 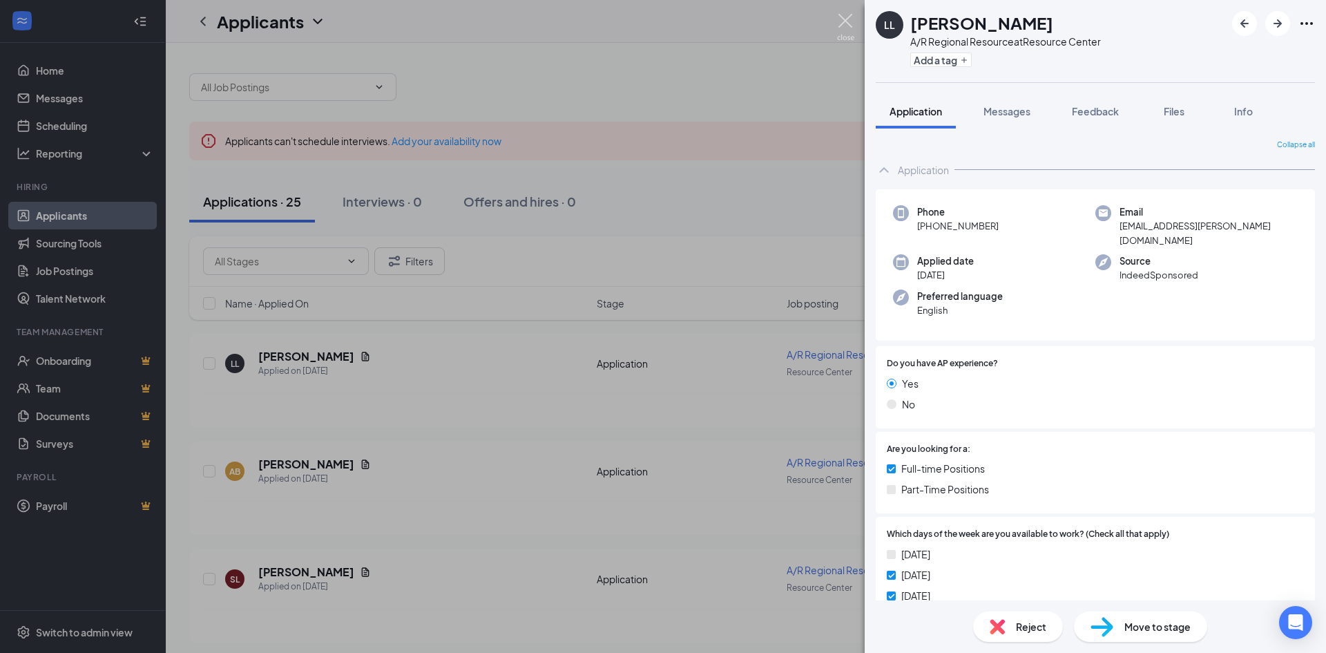 What do you see at coordinates (1159, 261) in the screenshot?
I see `span: Source` at bounding box center [1159, 261].